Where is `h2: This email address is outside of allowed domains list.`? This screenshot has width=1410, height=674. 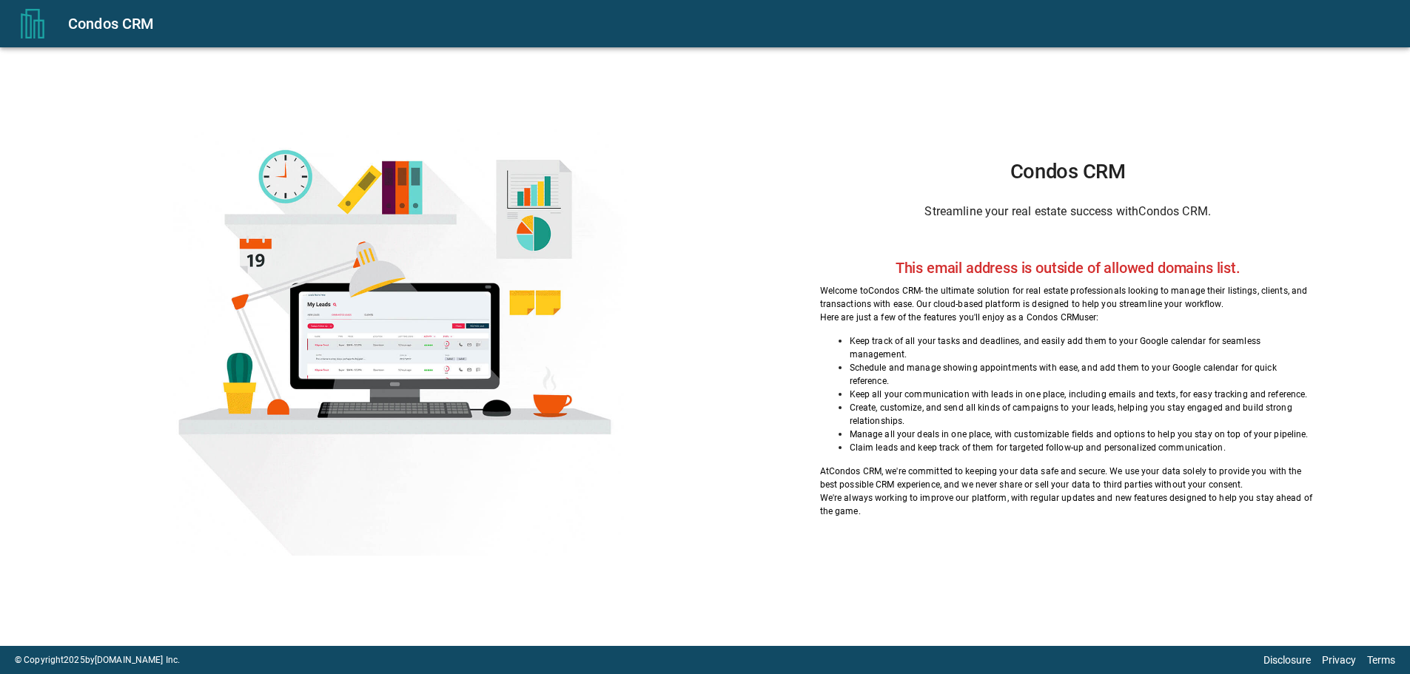
h2: This email address is outside of allowed domains list. is located at coordinates (1068, 268).